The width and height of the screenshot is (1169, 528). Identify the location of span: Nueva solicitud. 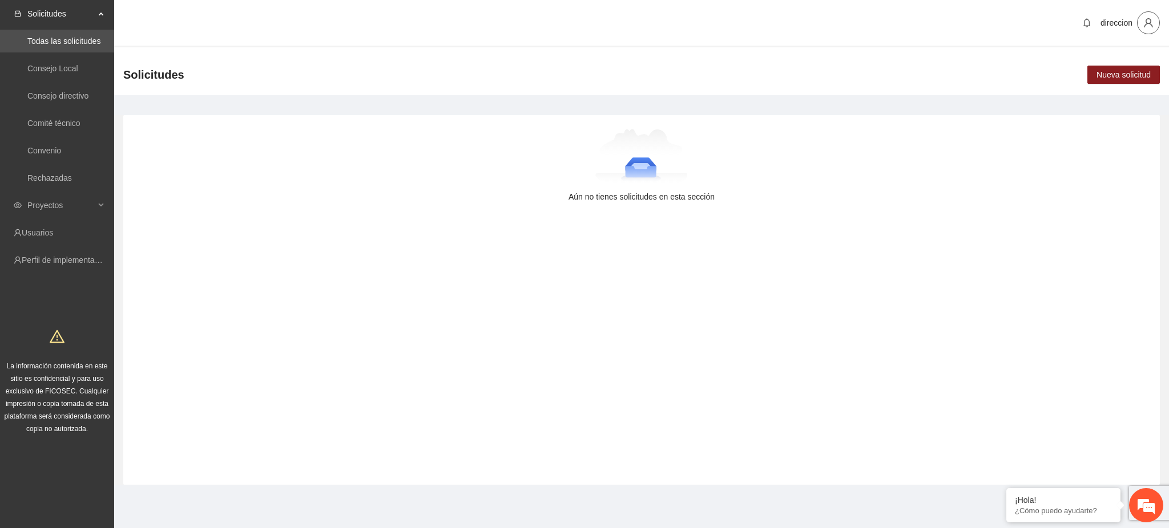
(1123, 75).